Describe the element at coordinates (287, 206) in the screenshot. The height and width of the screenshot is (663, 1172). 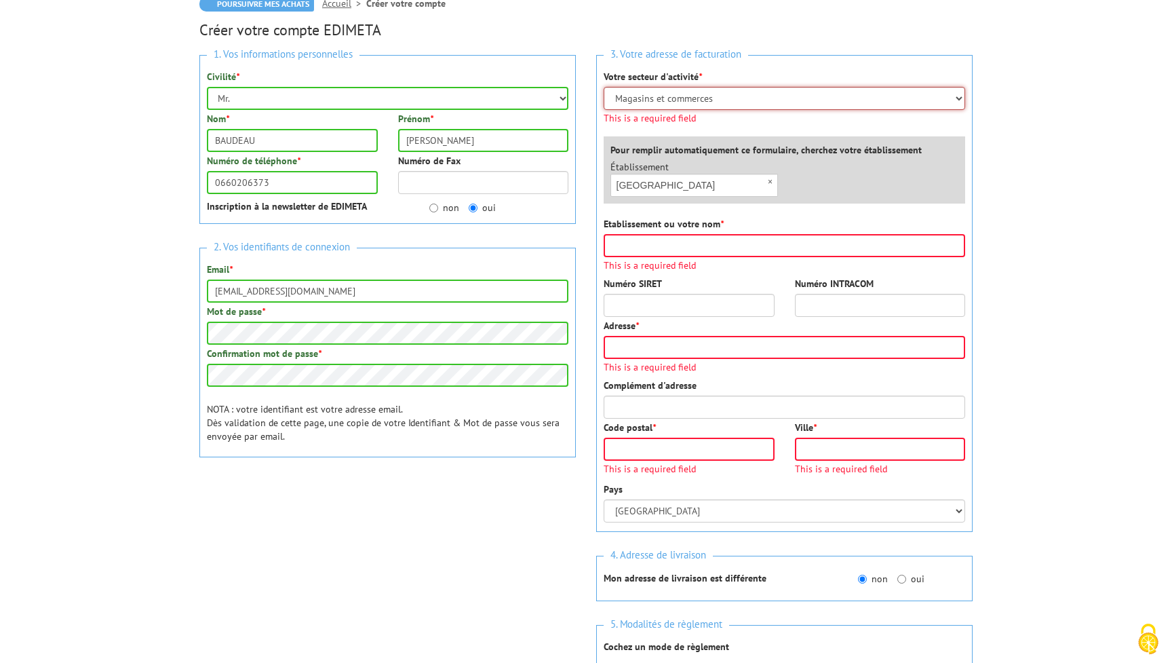
I see `strong: Inscription à la newsletter de EDIMETA` at that location.